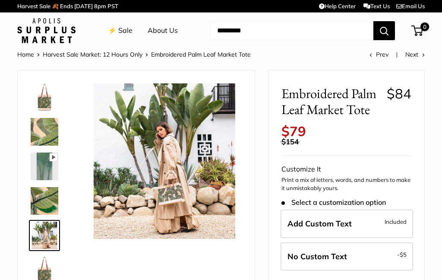  I want to click on span: $84, so click(399, 93).